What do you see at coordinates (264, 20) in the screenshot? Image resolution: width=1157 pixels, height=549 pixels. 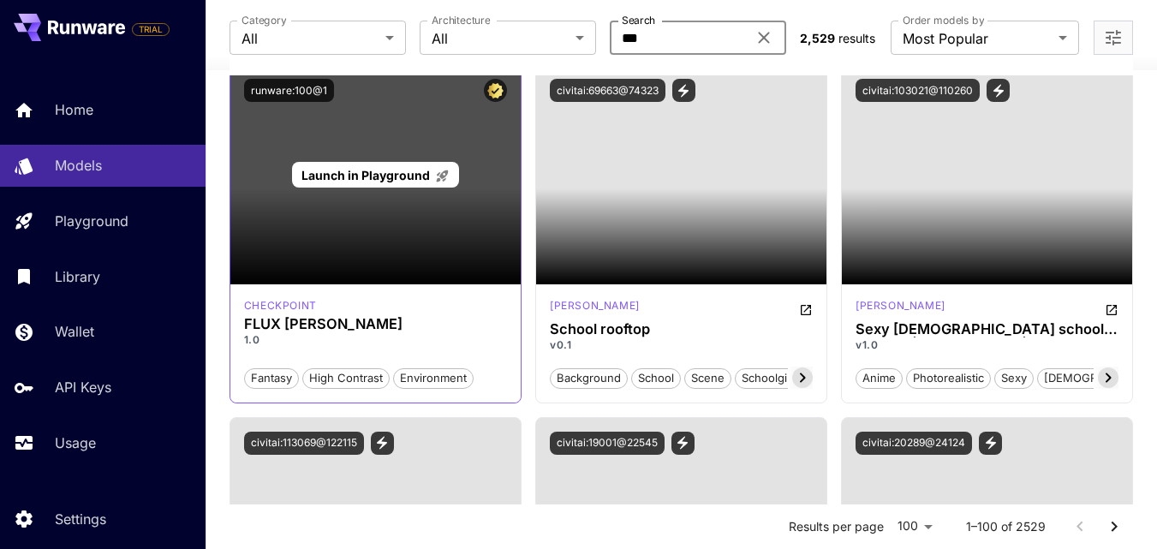 I see `label: Category` at bounding box center [264, 20].